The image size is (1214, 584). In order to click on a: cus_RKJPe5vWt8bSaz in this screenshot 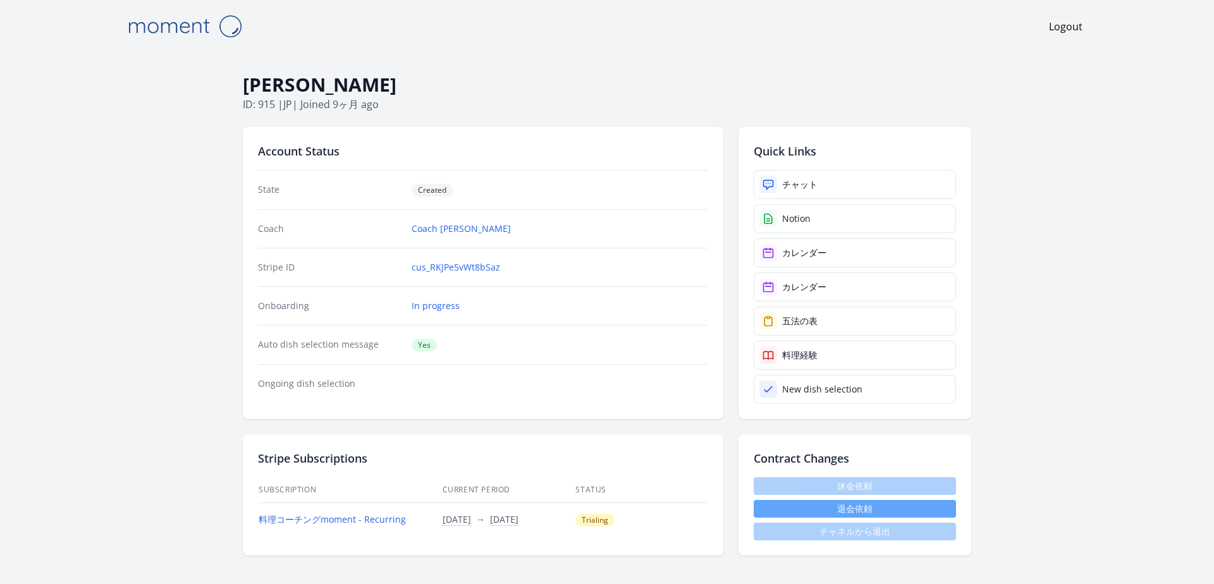, I will do `click(456, 267)`.